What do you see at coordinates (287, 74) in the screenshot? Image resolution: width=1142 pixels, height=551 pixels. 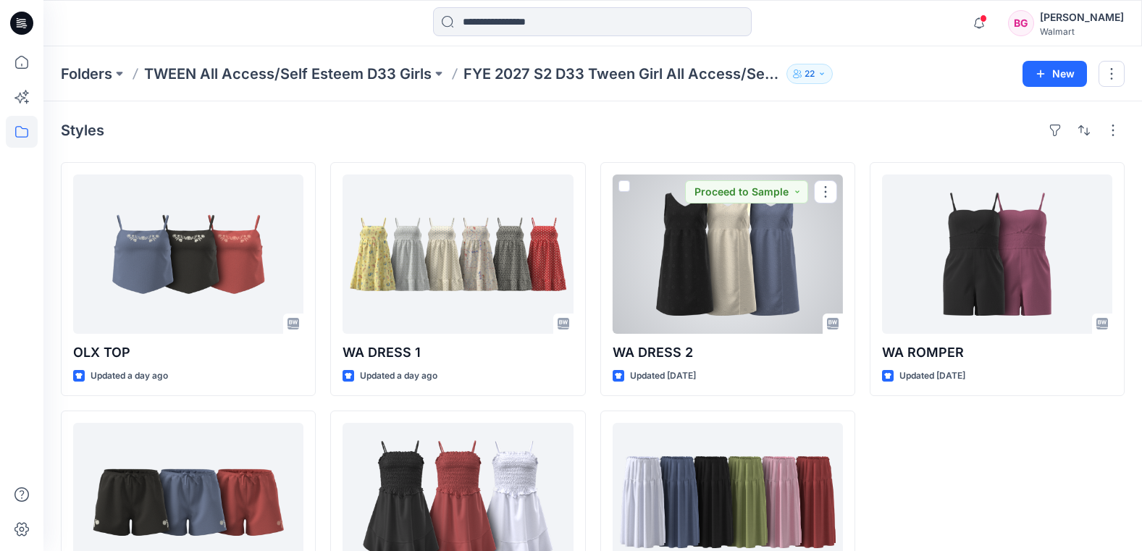 I see `a: TWEEN All Access/Self Esteem D33 Girls` at bounding box center [287, 74].